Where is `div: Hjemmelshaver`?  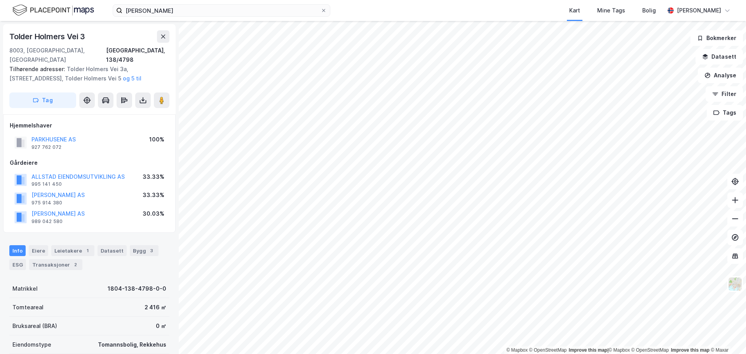
div: Hjemmelshaver is located at coordinates (89, 126).